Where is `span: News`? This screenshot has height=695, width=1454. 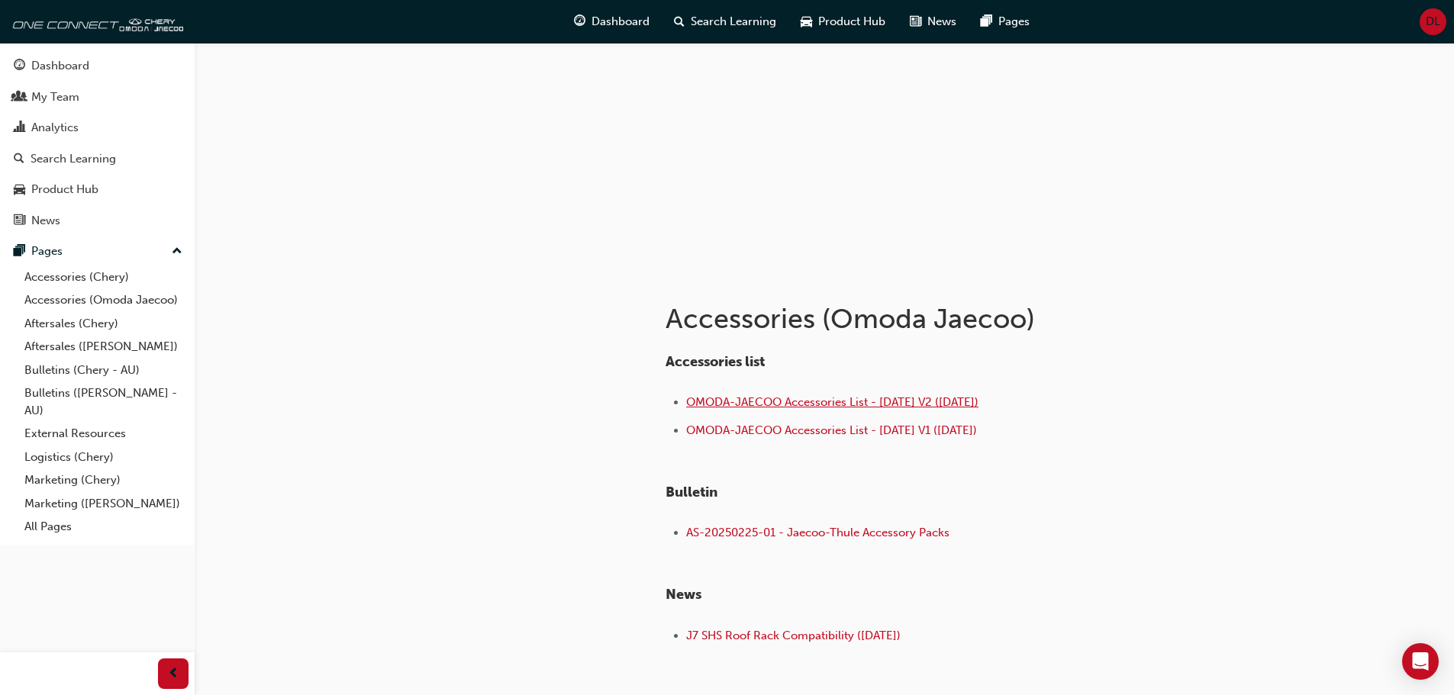
span: News is located at coordinates (942, 21).